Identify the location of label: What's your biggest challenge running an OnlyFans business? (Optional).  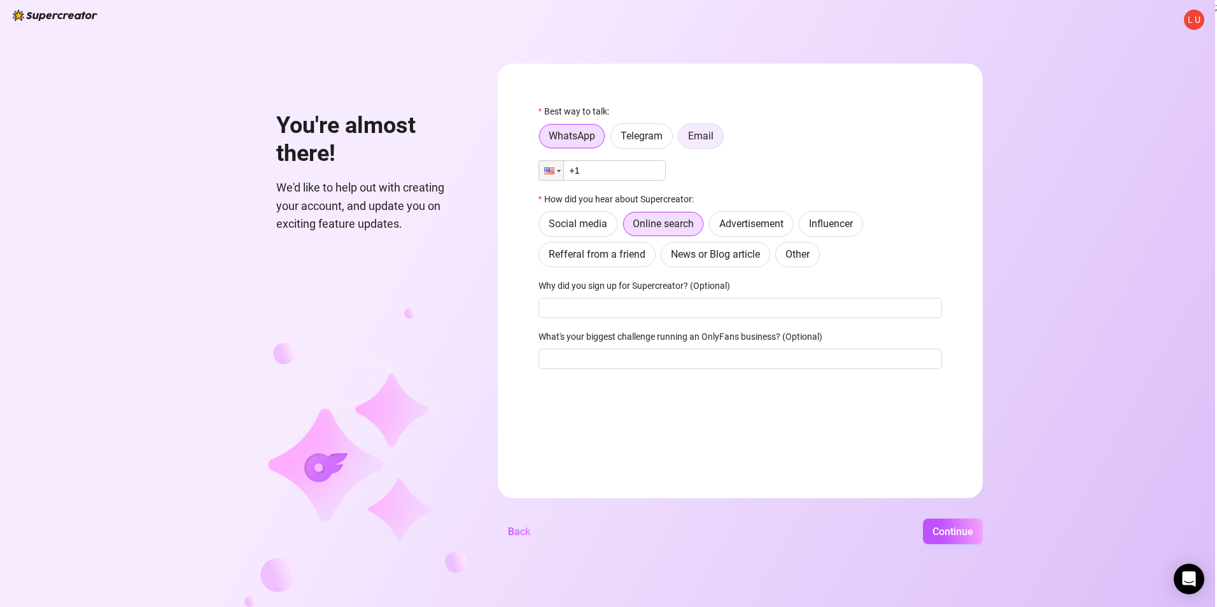
(684, 337).